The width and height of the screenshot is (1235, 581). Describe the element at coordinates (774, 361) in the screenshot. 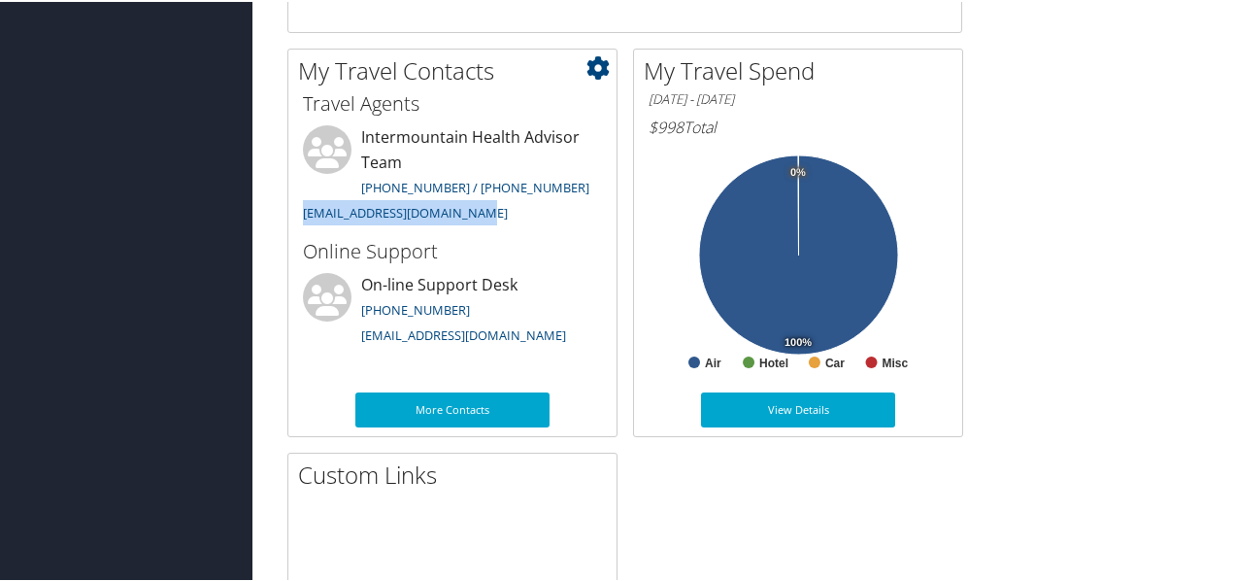

I see `text: Hotel` at that location.